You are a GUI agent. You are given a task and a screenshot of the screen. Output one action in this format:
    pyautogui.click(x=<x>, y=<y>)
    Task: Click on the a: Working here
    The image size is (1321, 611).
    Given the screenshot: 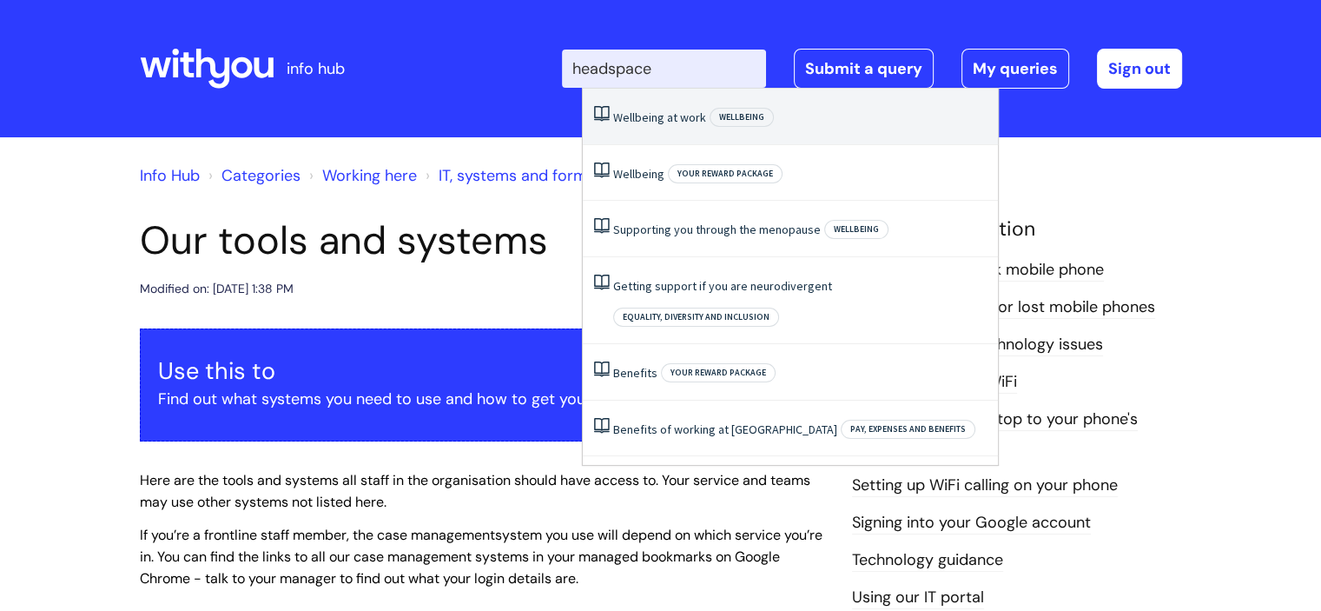 What is the action you would take?
    pyautogui.click(x=369, y=175)
    